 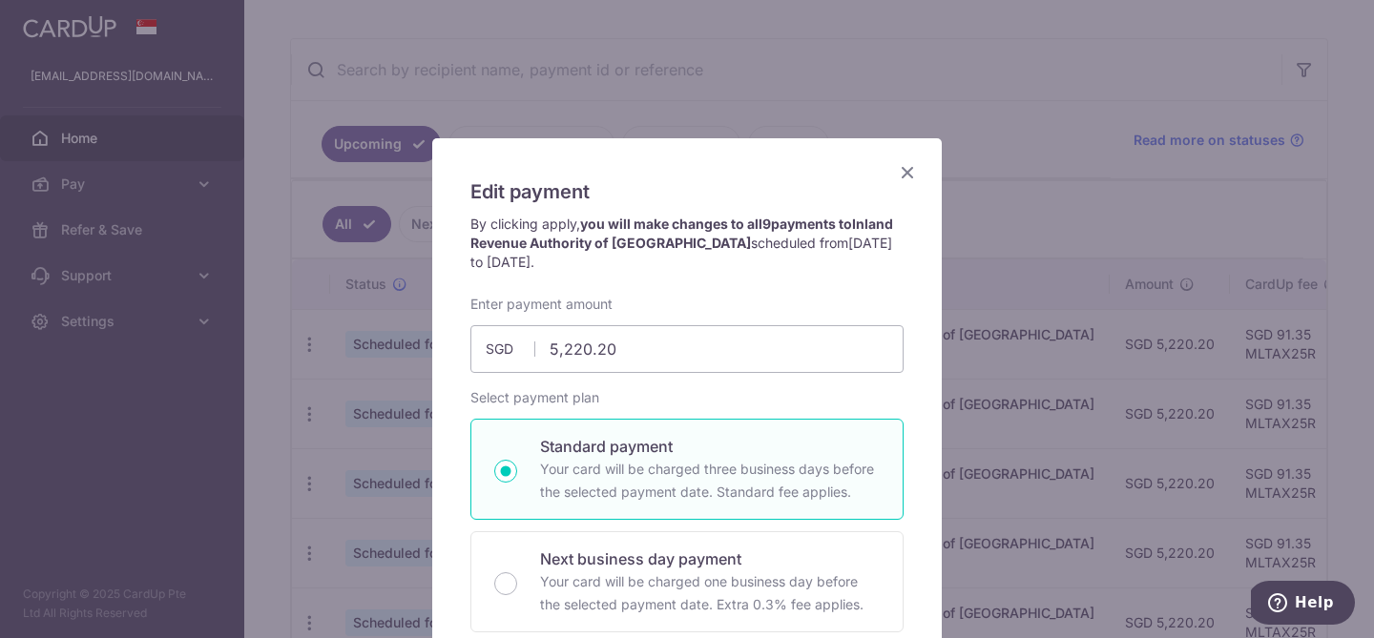 What do you see at coordinates (710, 481) in the screenshot?
I see `p: Your card will be charged three business days before the selected payment date. Standard fee appl...` at bounding box center [710, 481].